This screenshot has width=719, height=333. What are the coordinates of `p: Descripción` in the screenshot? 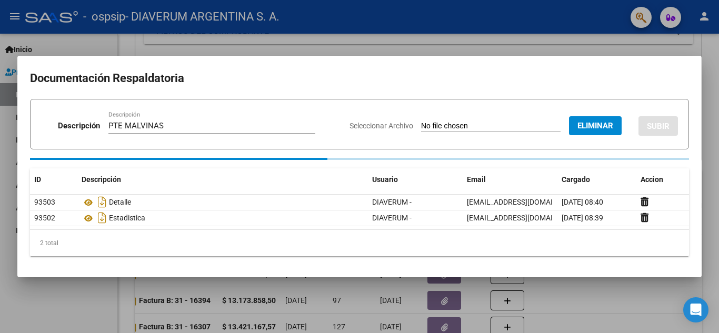 It's located at (79, 126).